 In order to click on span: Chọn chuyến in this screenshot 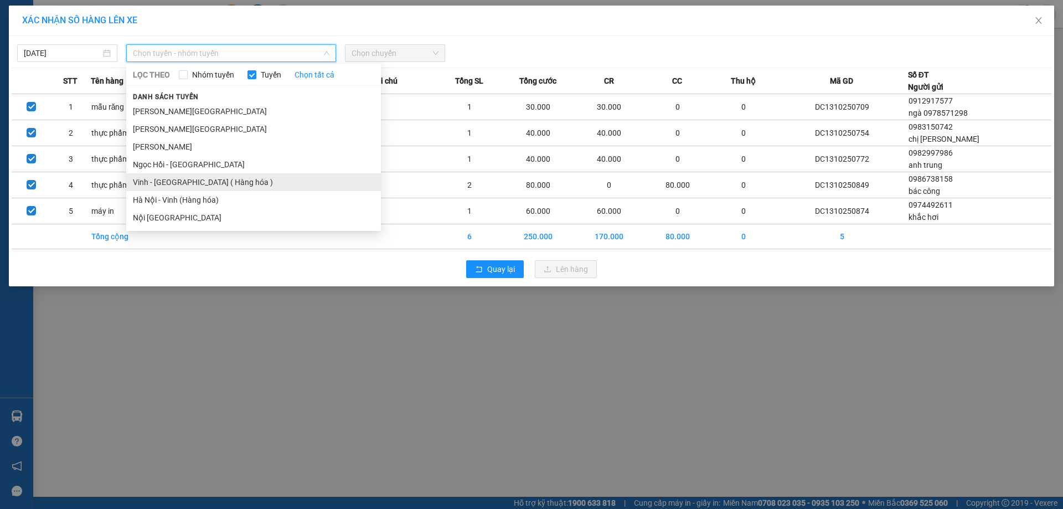, I will do `click(395, 53)`.